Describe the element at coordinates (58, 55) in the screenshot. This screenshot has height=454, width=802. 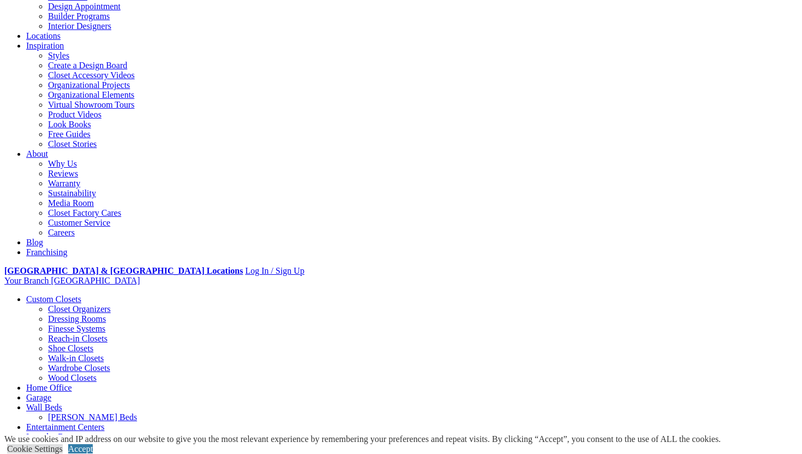
I see `a: Styles` at that location.